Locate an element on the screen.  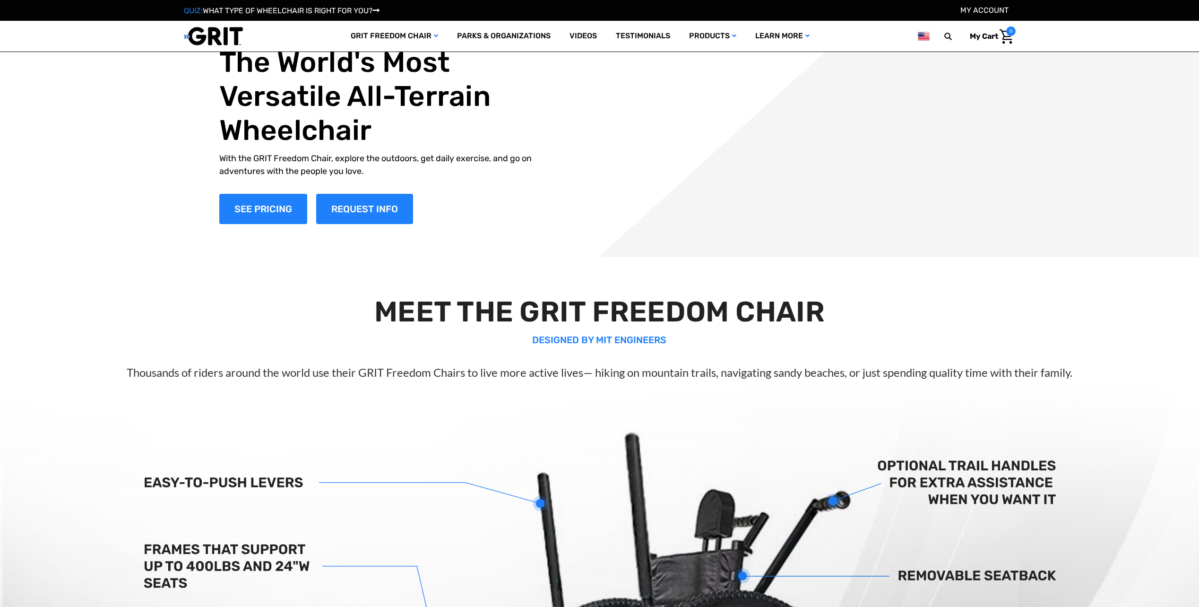
p: DESIGNED BY MIT ENGINEERS is located at coordinates (599, 340).